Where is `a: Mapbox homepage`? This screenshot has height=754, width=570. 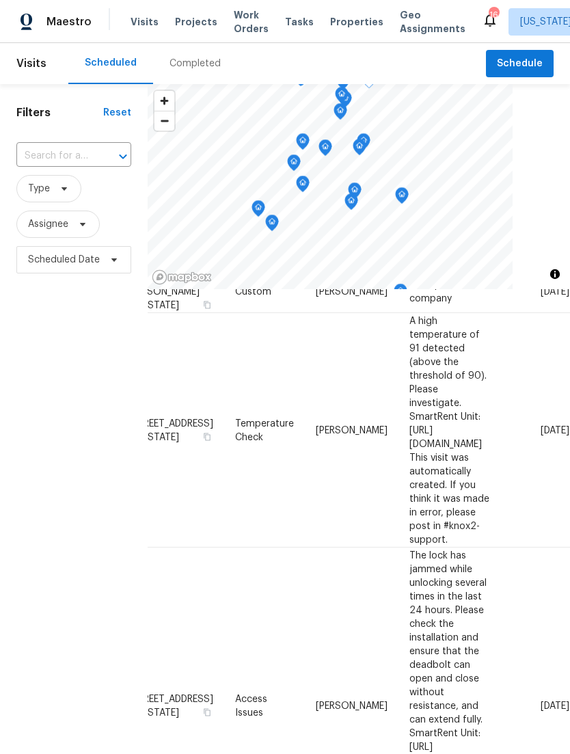 a: Mapbox homepage is located at coordinates (182, 277).